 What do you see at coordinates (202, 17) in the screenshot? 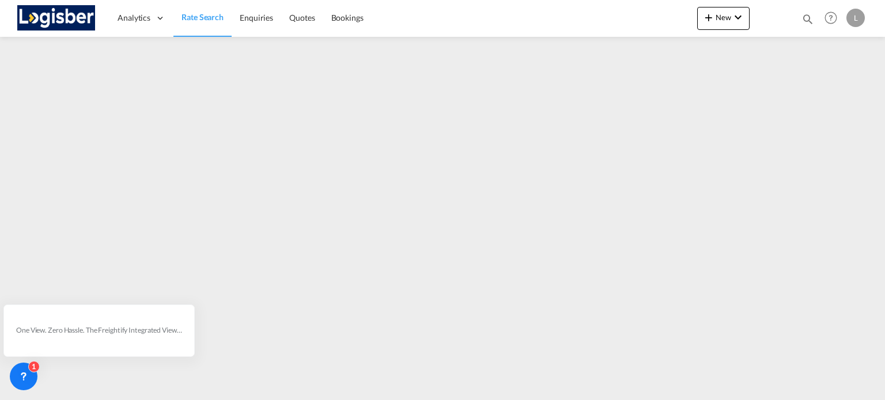
I see `span: Rate Search` at bounding box center [202, 17].